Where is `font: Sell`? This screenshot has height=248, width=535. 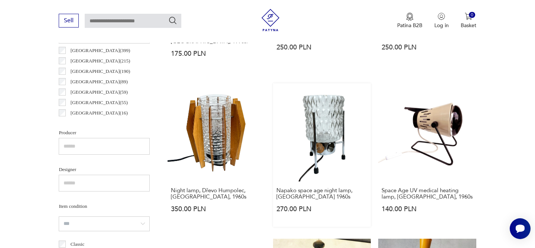
font: Sell is located at coordinates (69, 20).